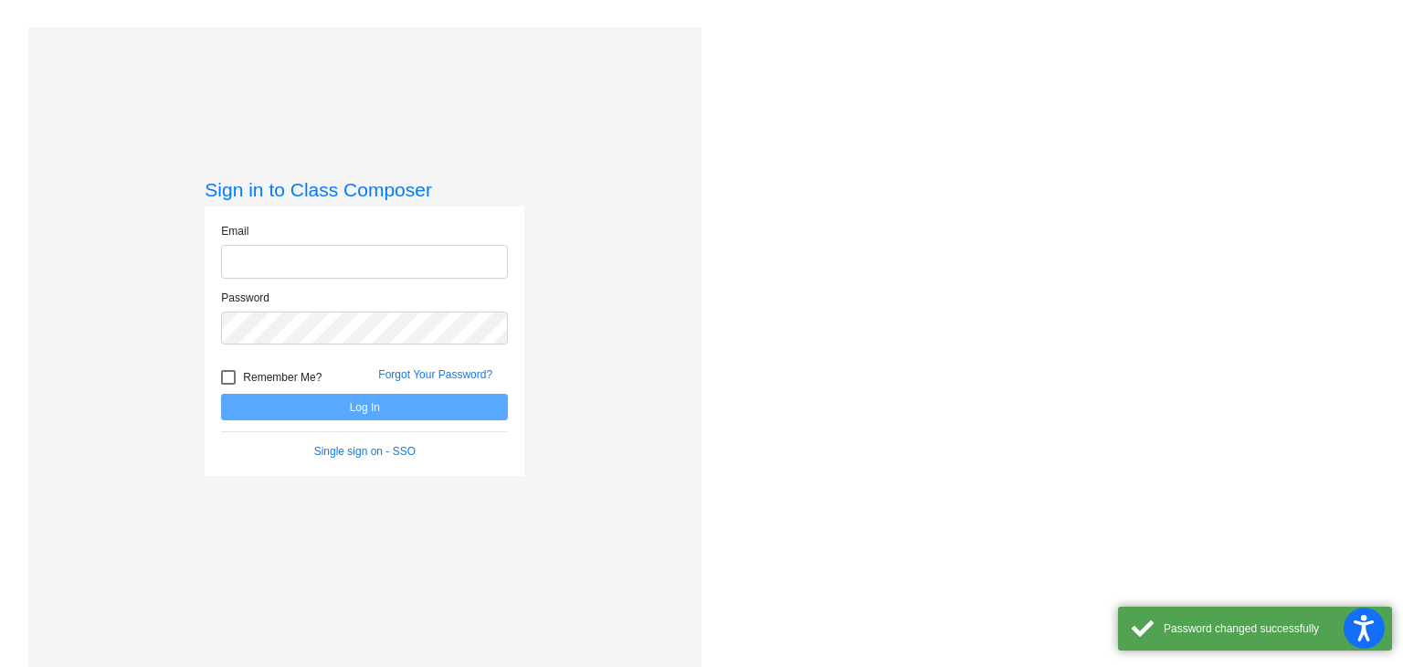  What do you see at coordinates (364, 451) in the screenshot?
I see `a: Single sign on - SSO` at bounding box center [364, 451].